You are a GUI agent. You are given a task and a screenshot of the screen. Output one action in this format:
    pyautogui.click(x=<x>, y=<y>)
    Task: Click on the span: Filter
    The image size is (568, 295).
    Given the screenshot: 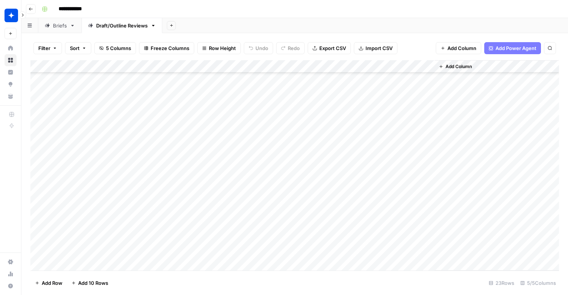 What is the action you would take?
    pyautogui.click(x=44, y=48)
    